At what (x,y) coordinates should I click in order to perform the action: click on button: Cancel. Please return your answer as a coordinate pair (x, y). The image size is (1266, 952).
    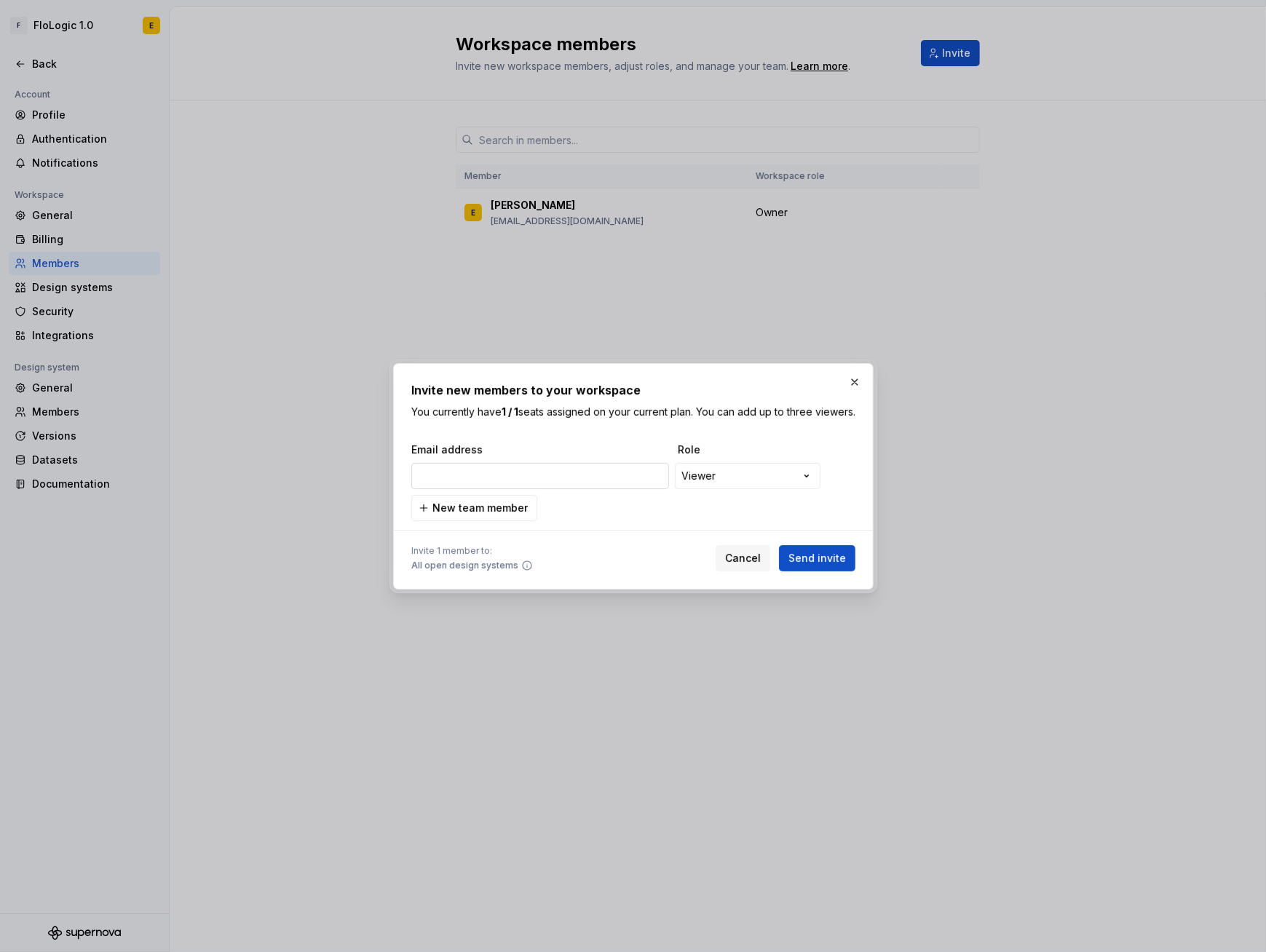
    Looking at the image, I should click on (743, 559).